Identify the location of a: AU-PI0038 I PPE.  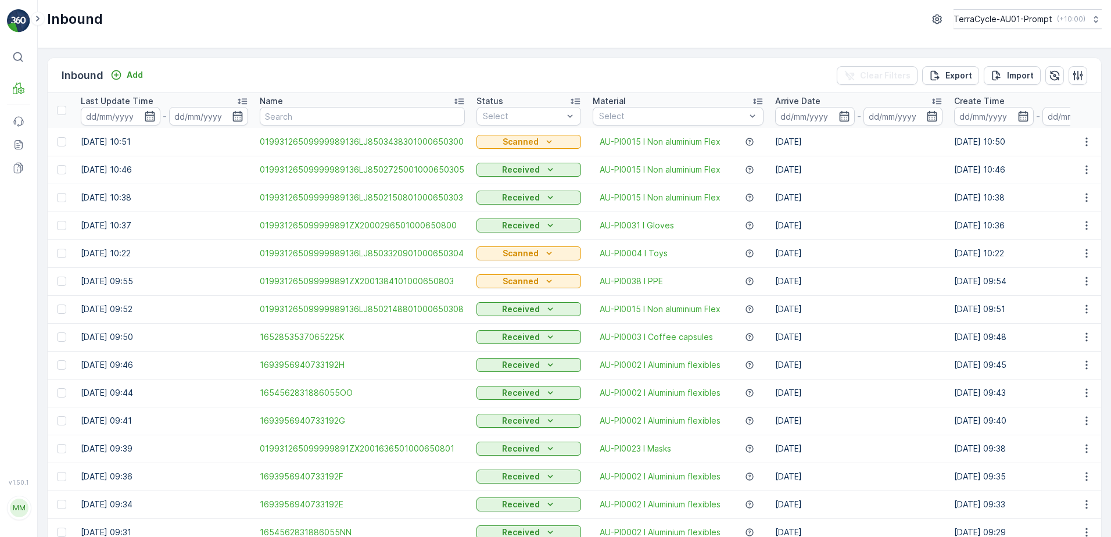
(631, 281).